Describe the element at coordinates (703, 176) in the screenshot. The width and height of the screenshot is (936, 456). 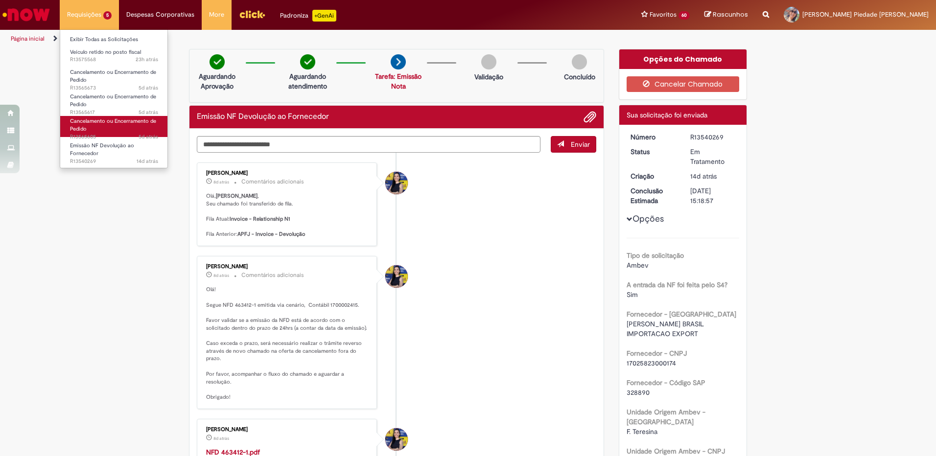
I see `time: 16/09/2025 15:17:07` at that location.